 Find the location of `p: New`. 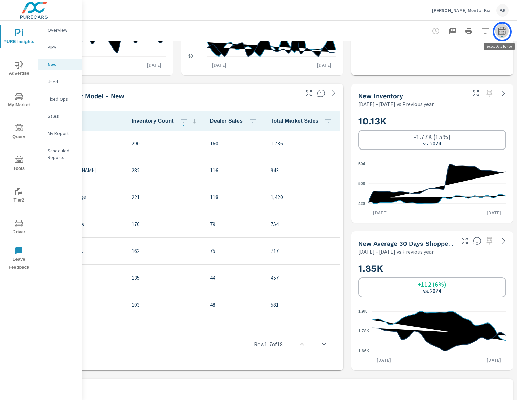

p: New is located at coordinates (62, 64).